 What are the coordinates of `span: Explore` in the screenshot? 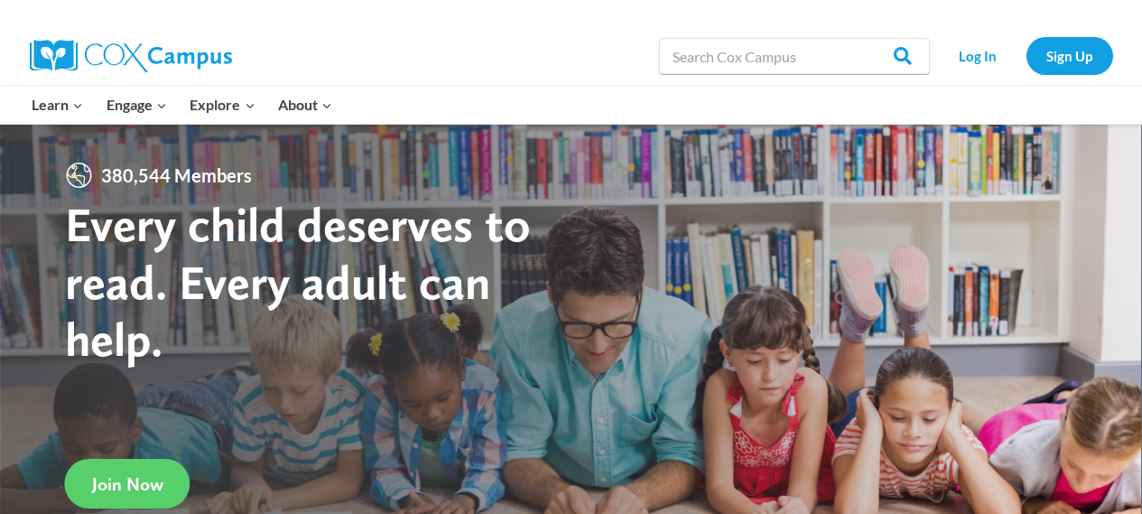 It's located at (222, 105).